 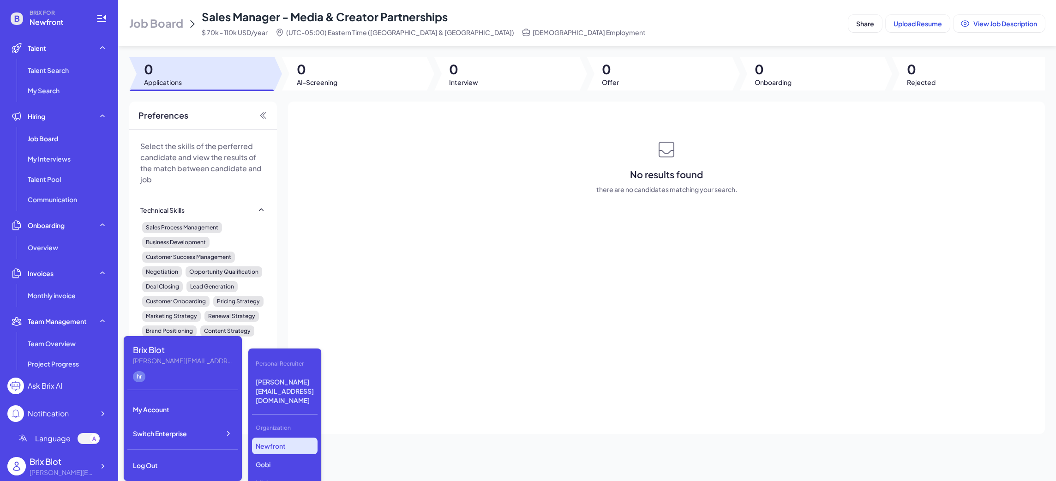 What do you see at coordinates (232, 316) in the screenshot?
I see `div: Renewal Strategy` at bounding box center [232, 316].